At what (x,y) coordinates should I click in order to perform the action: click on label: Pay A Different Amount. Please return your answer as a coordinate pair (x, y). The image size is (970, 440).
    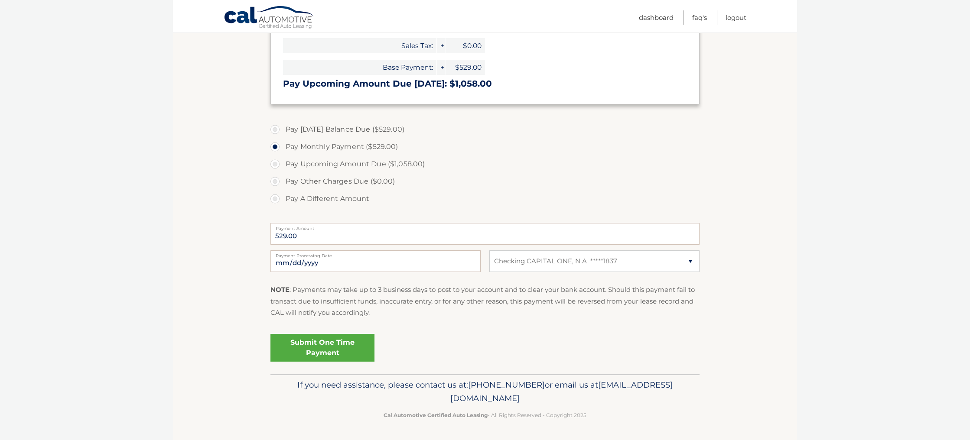
    Looking at the image, I should click on (485, 199).